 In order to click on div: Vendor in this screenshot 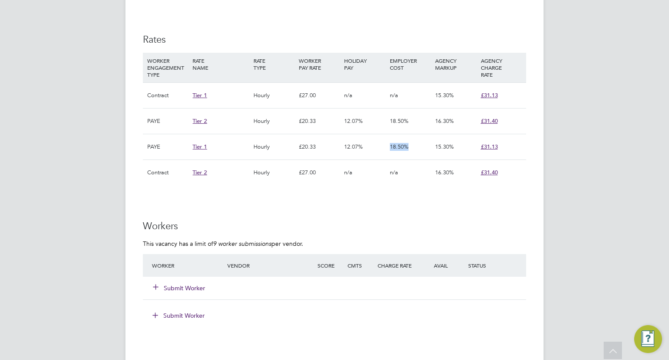, I will do `click(270, 265)`.